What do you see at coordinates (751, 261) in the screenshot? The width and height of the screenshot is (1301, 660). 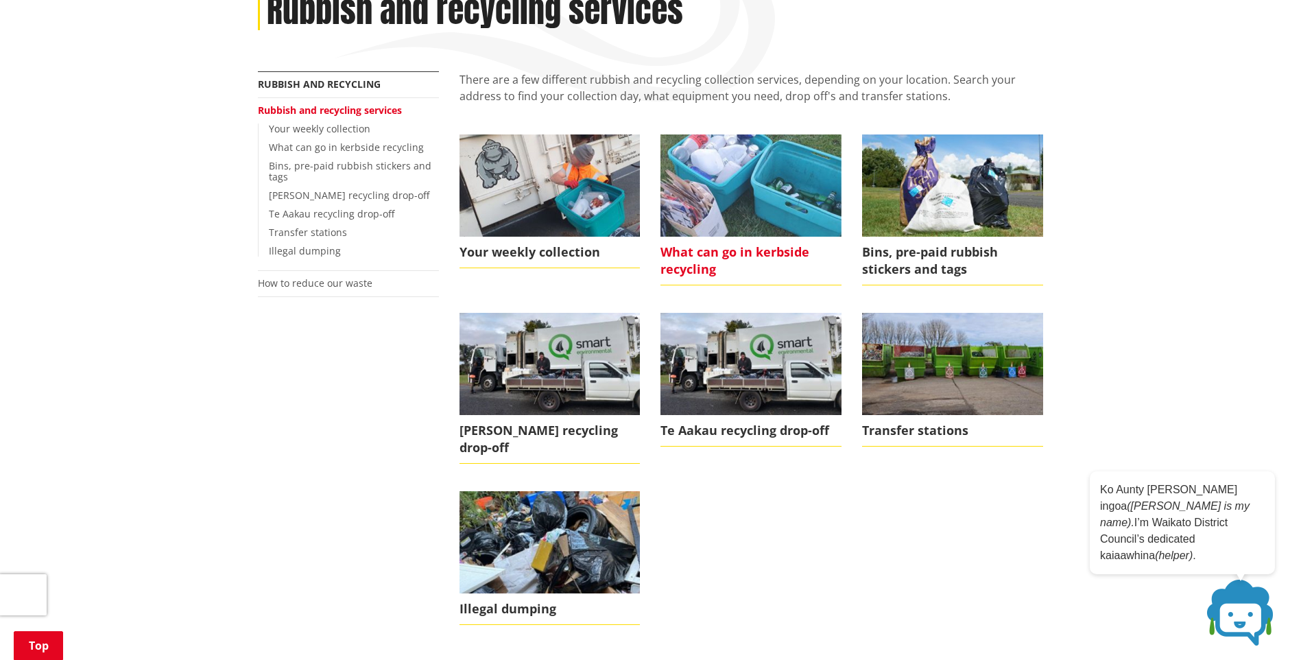 I see `span: What can go in kerbside recycling` at bounding box center [751, 261].